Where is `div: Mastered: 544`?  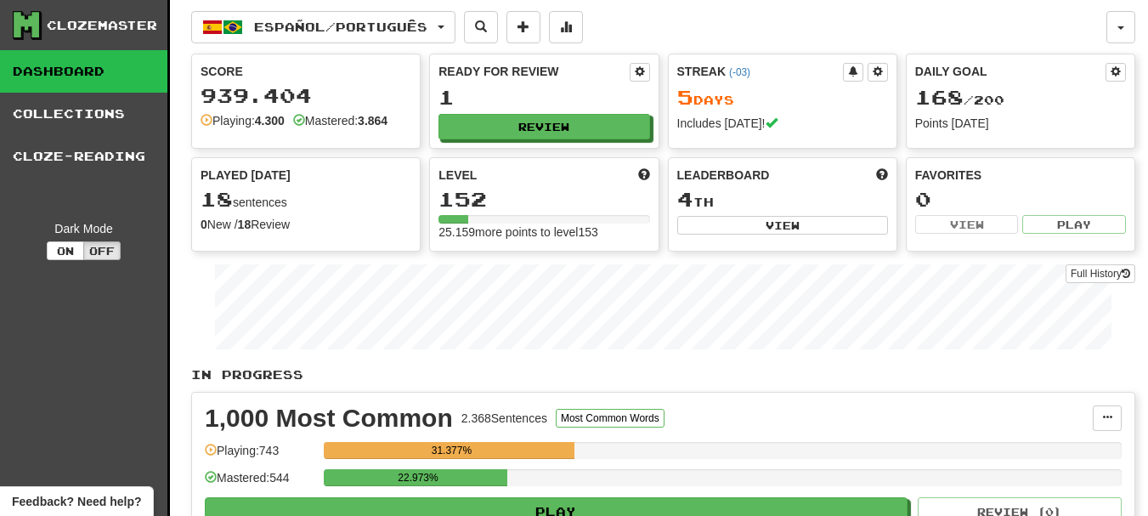 div: Mastered: 544 is located at coordinates (260, 483).